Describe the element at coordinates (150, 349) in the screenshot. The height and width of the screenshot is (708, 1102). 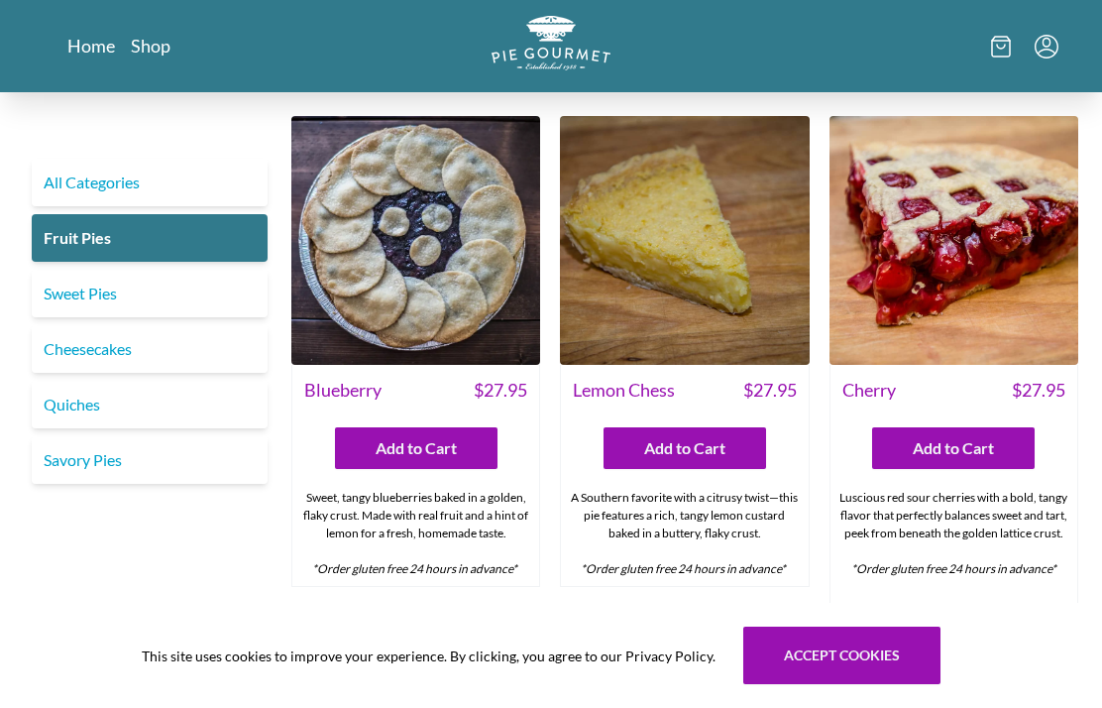
I see `a: Cheesecakes` at that location.